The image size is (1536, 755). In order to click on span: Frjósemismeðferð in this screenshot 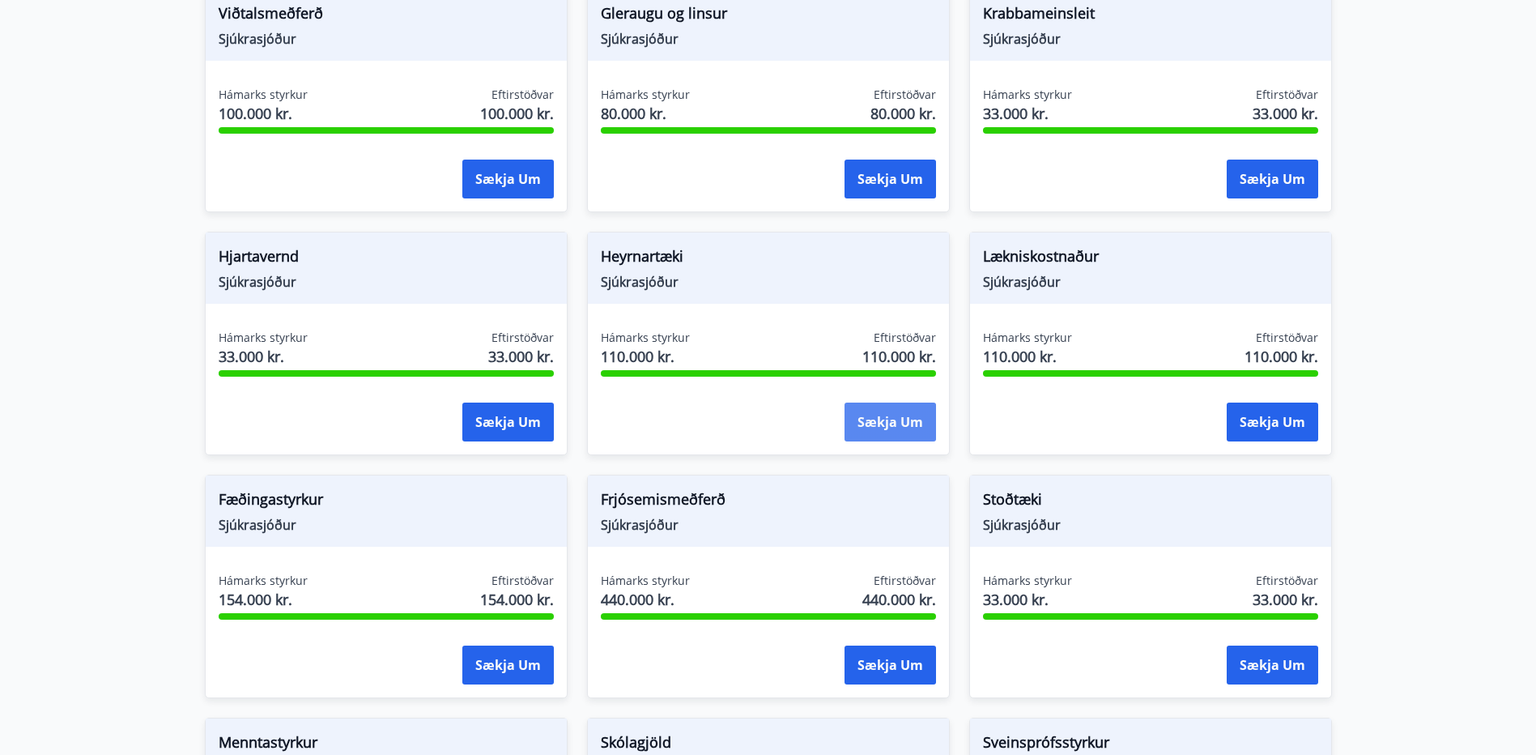, I will do `click(769, 502)`.